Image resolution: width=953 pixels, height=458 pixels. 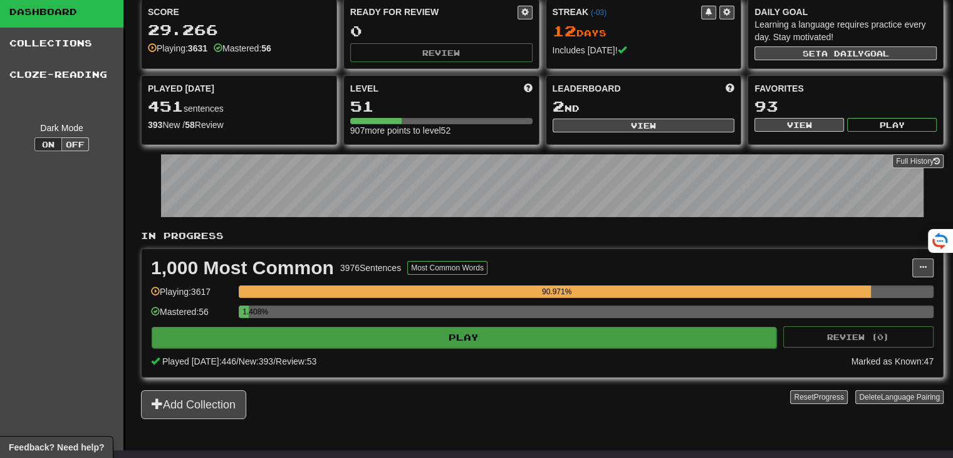 I want to click on button: Add Collection, so click(x=194, y=404).